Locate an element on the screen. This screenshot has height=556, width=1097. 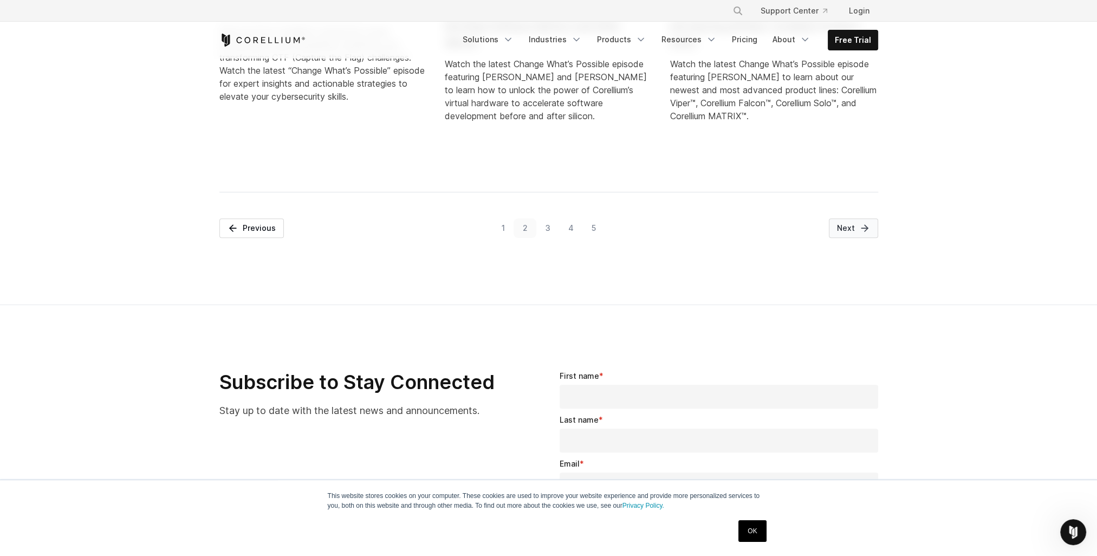
span: Email is located at coordinates (570, 463).